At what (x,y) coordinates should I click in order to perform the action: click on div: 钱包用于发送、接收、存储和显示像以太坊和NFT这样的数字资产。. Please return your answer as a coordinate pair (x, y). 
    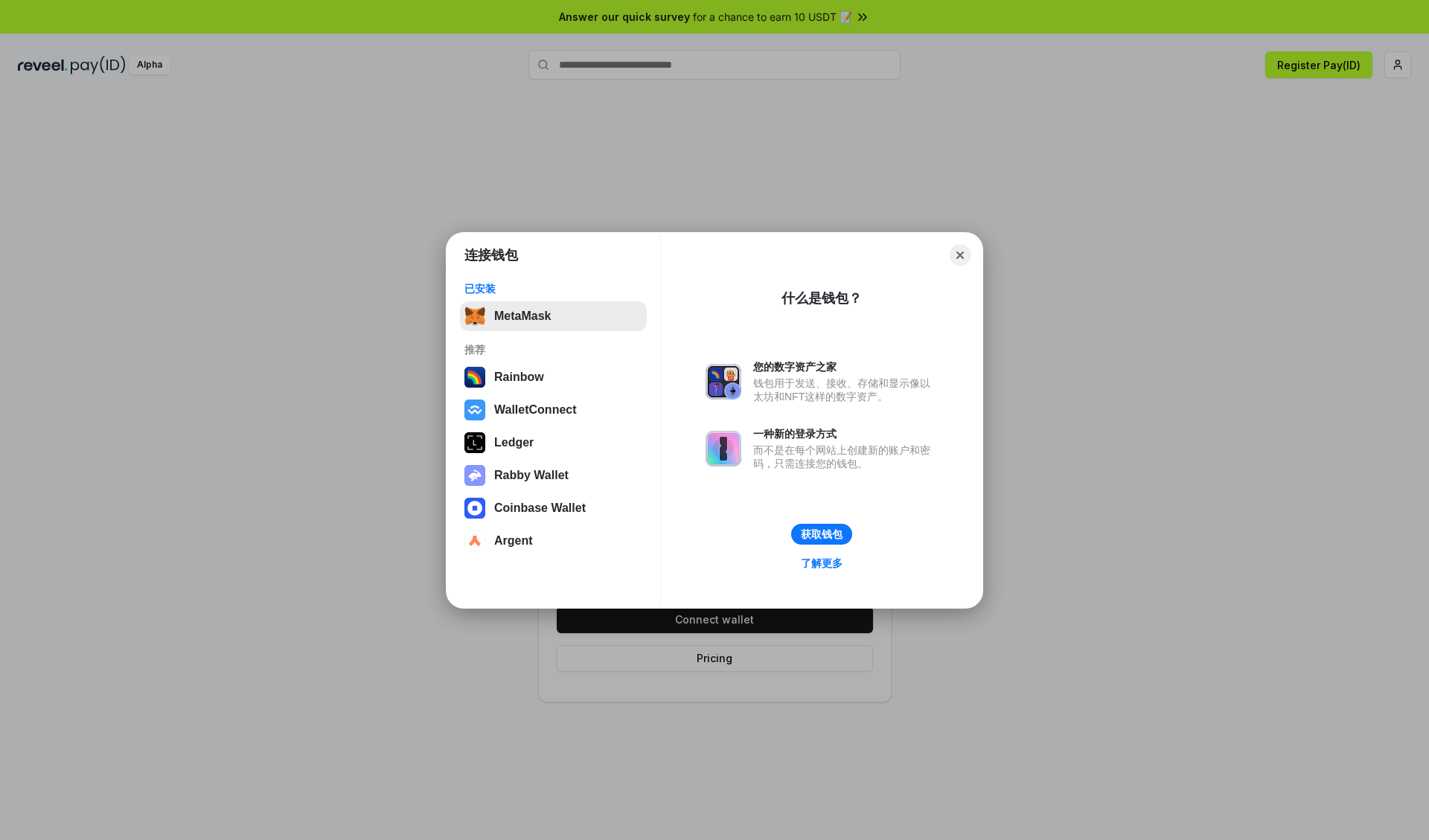
    Looking at the image, I should click on (846, 390).